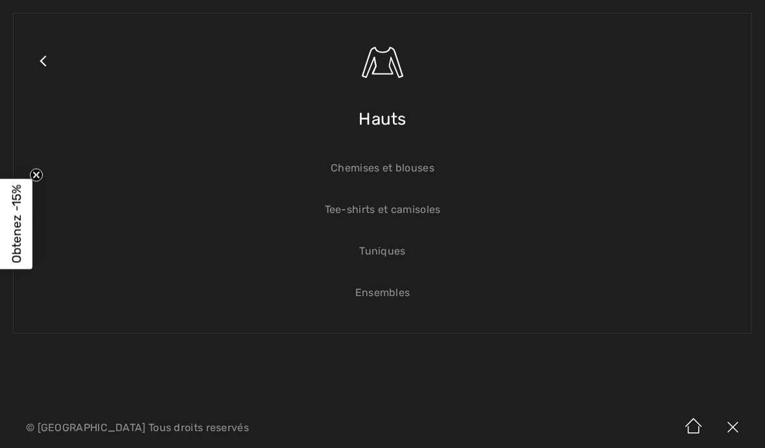 The image size is (765, 448). Describe the element at coordinates (43, 15) in the screenshot. I see `span: Chat` at that location.